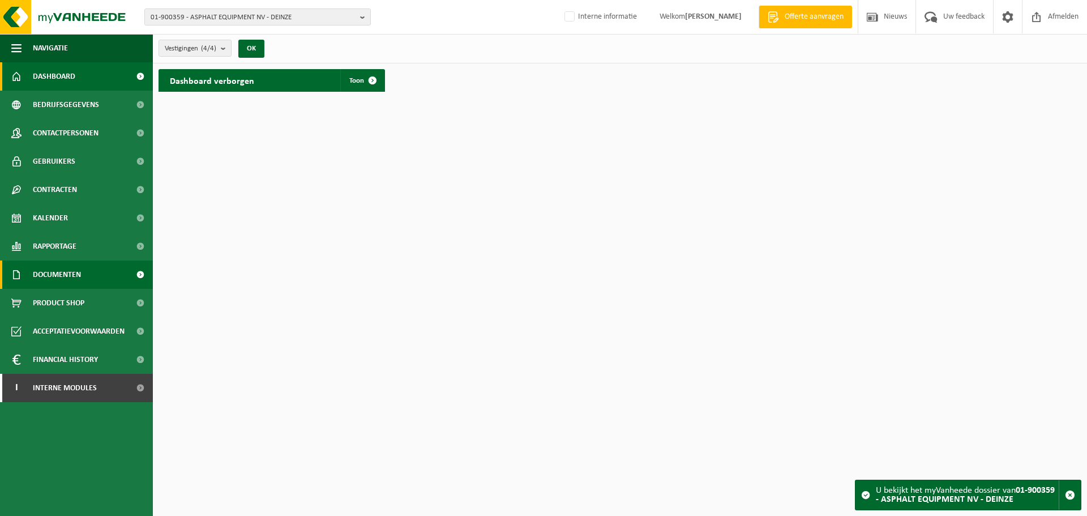 The image size is (1087, 516). I want to click on span: Navigatie, so click(50, 48).